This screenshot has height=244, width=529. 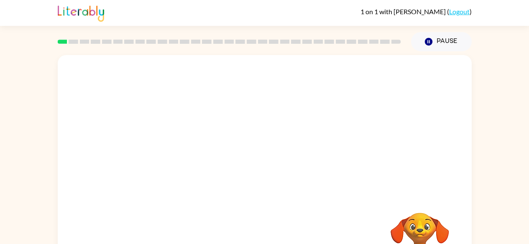 What do you see at coordinates (459, 11) in the screenshot?
I see `a: Logout` at bounding box center [459, 11].